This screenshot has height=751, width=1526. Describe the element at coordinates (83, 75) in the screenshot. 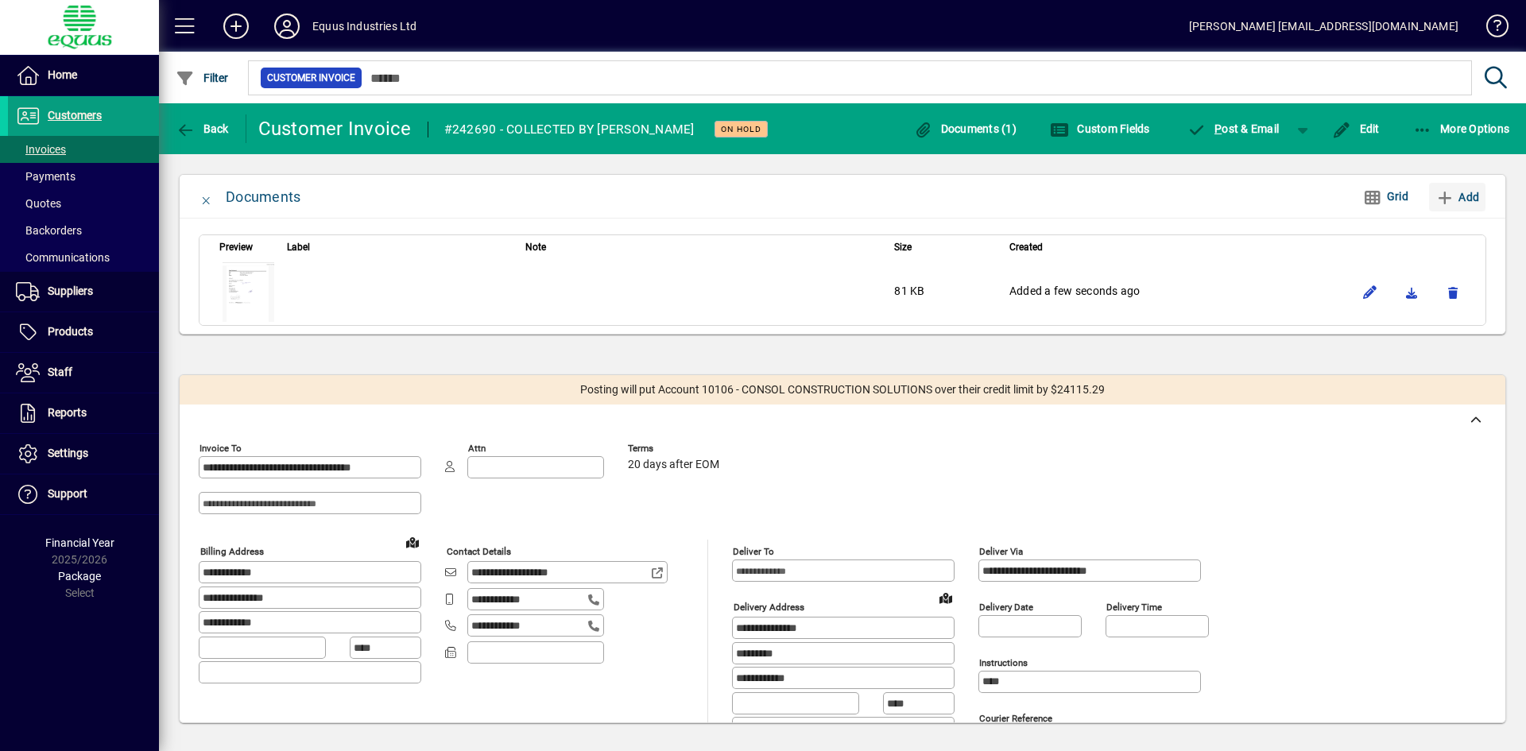

I see `a: Home` at that location.